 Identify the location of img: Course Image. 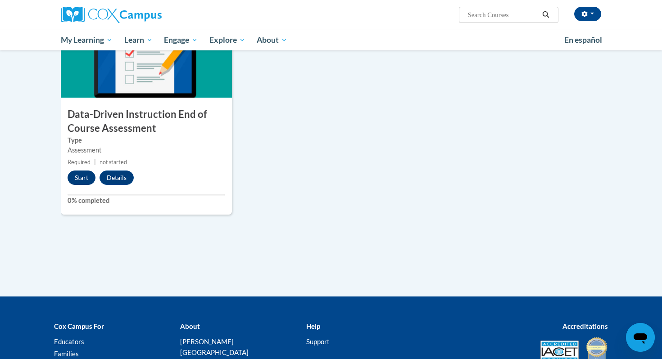
(146, 53).